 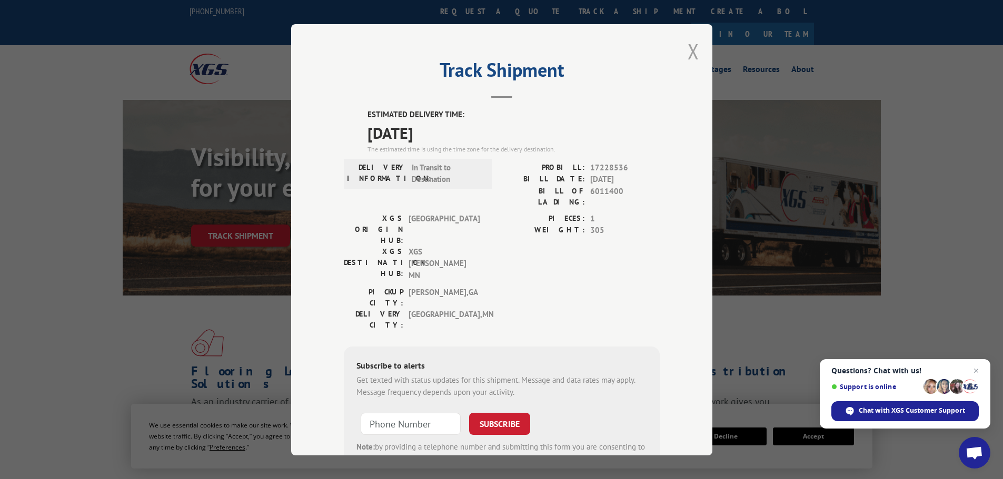 What do you see at coordinates (905, 371) in the screenshot?
I see `span: Questions? Chat with us!` at bounding box center [905, 371].